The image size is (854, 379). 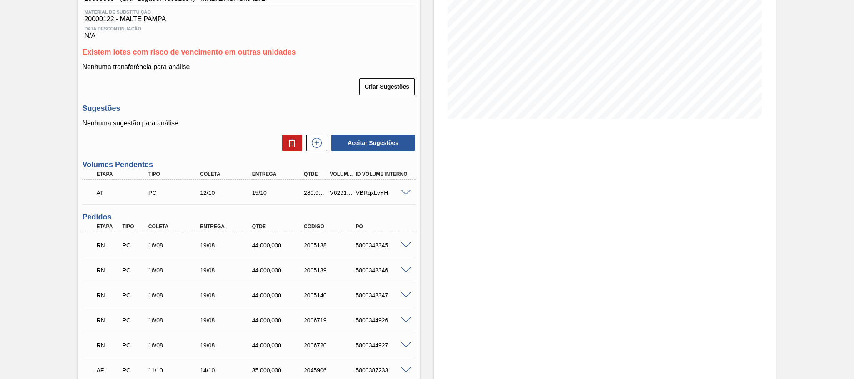 I want to click on div: Nova sugestão, so click(x=315, y=143).